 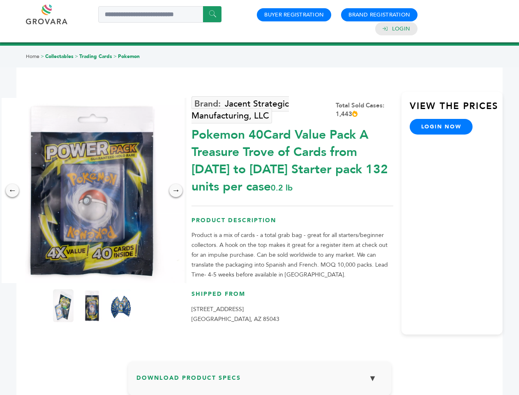 What do you see at coordinates (160, 14) in the screenshot?
I see `input: Search a product or brand...` at bounding box center [160, 14].